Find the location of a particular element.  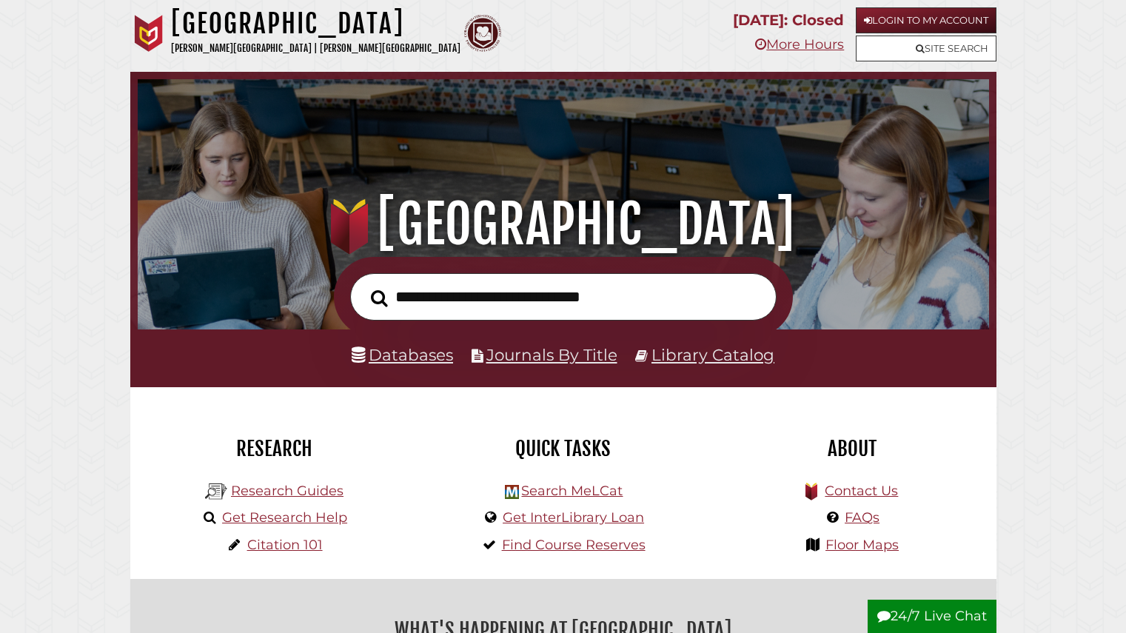

i: Search is located at coordinates (379, 298).